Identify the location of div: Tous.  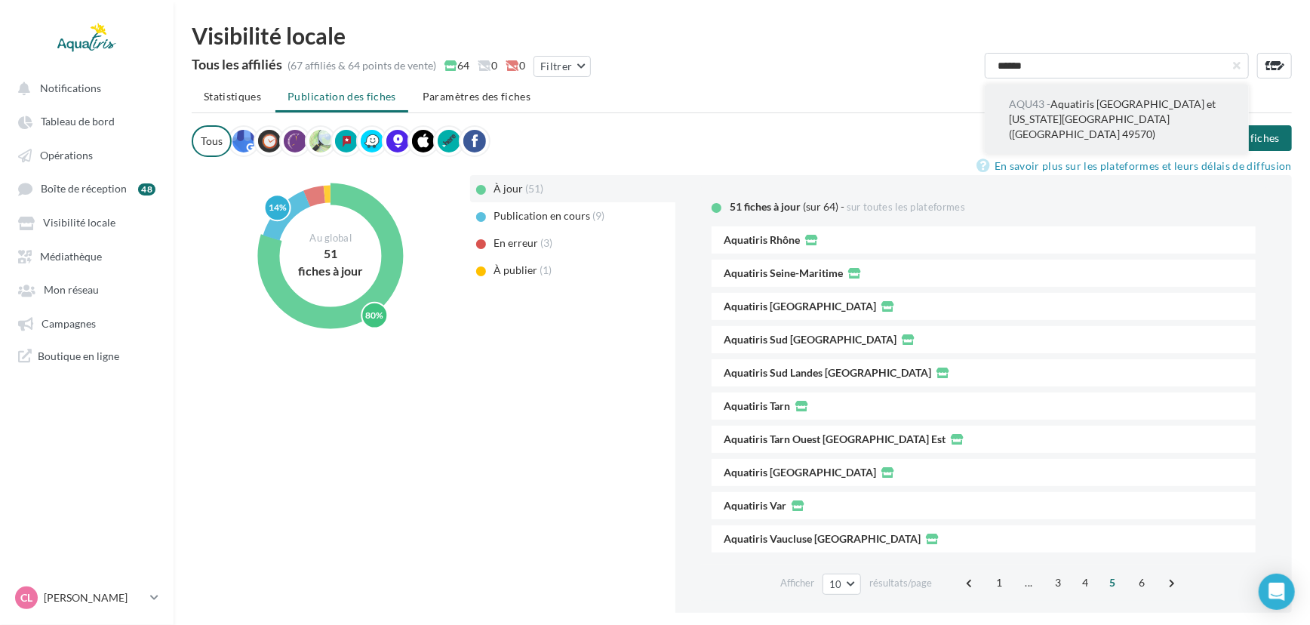
(211, 141).